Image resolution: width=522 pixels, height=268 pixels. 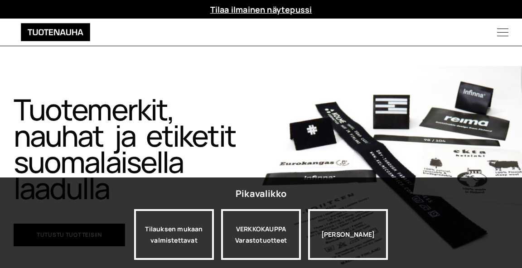 I want to click on button: Menu, so click(x=502, y=32).